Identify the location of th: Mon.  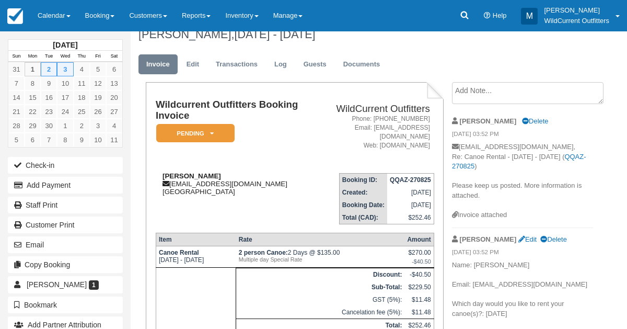
(32, 56).